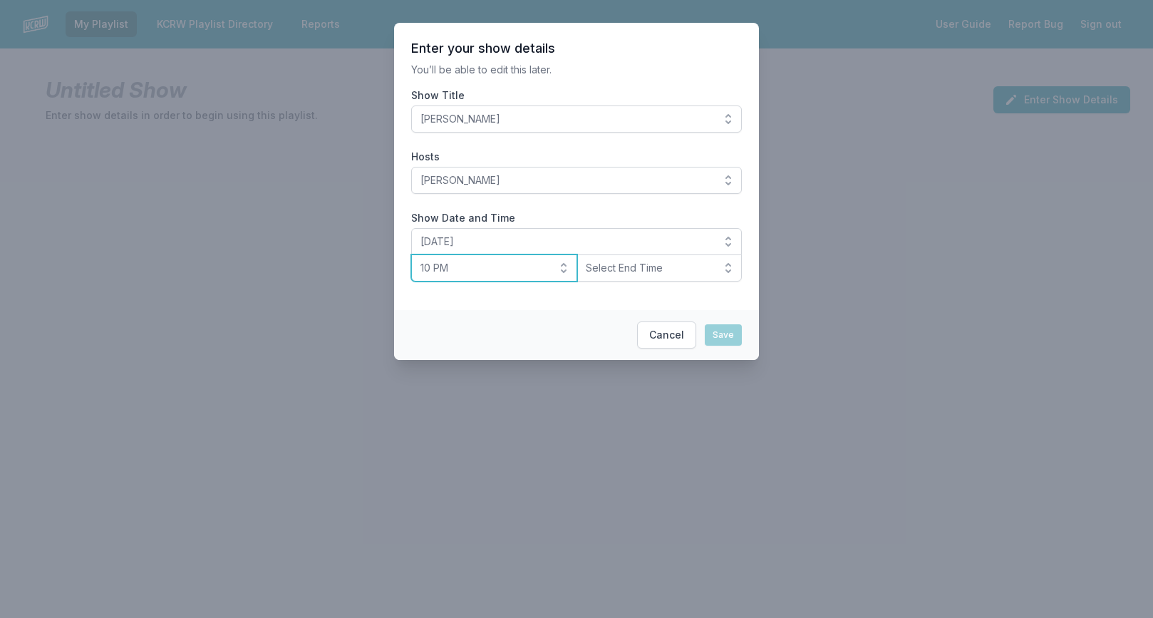 The width and height of the screenshot is (1153, 618). I want to click on button: Cancel, so click(666, 335).